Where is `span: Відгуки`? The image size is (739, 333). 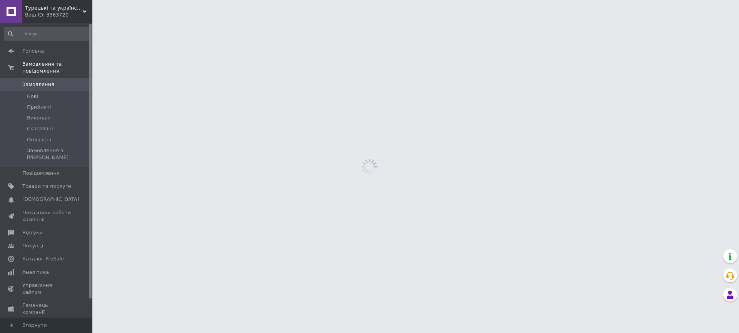
span: Відгуки is located at coordinates (32, 233).